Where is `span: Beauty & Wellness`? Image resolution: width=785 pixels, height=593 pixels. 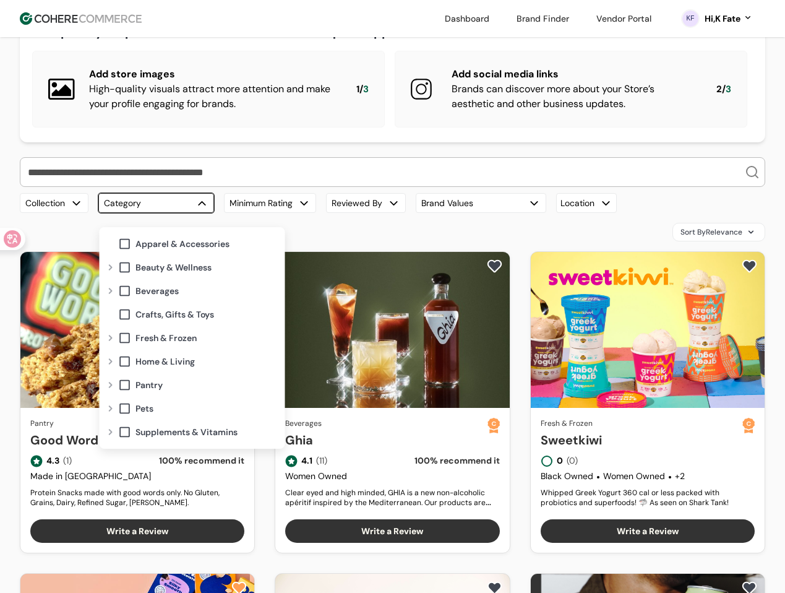 span: Beauty & Wellness is located at coordinates (173, 267).